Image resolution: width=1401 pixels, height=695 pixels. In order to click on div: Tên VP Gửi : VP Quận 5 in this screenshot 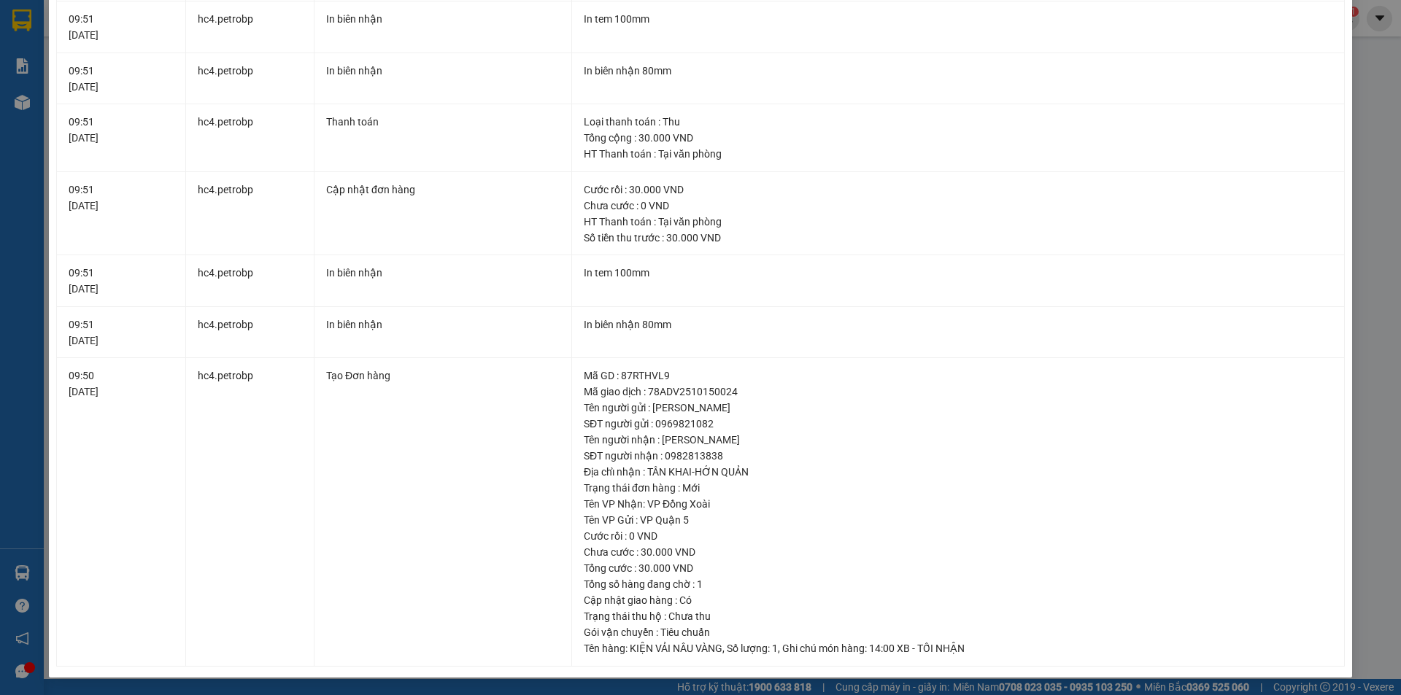, I will do `click(958, 520)`.